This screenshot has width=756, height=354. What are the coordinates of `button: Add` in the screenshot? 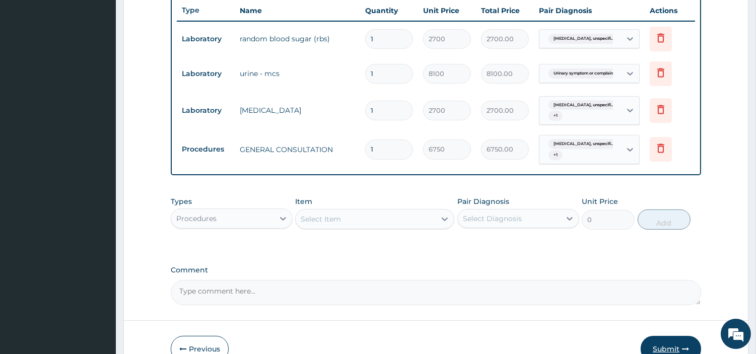 It's located at (664, 220).